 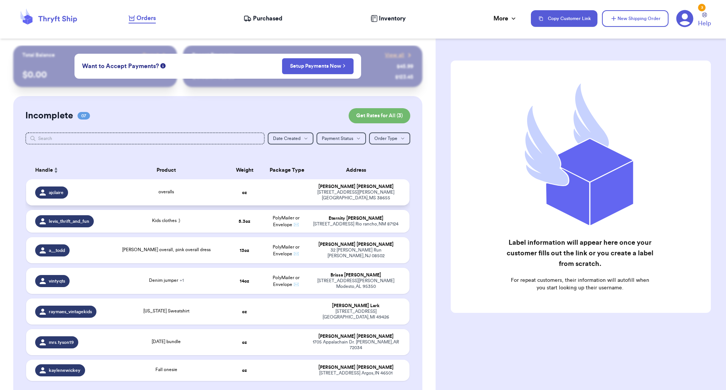 What do you see at coordinates (635, 19) in the screenshot?
I see `button: New Shipping Order` at bounding box center [635, 19].